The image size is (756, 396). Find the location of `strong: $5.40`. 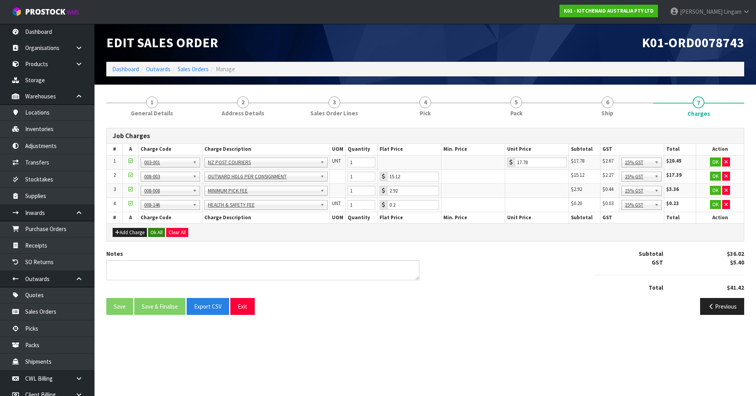

strong: $5.40 is located at coordinates (737, 262).